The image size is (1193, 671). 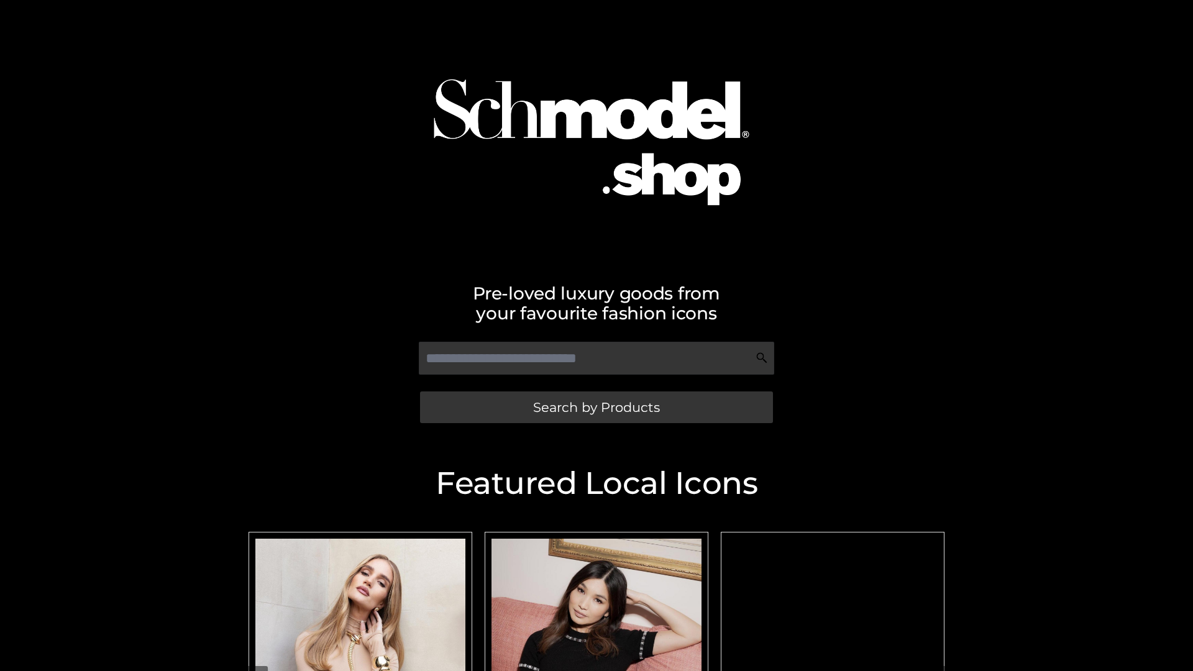 What do you see at coordinates (596, 407) in the screenshot?
I see `a: Search by Products` at bounding box center [596, 407].